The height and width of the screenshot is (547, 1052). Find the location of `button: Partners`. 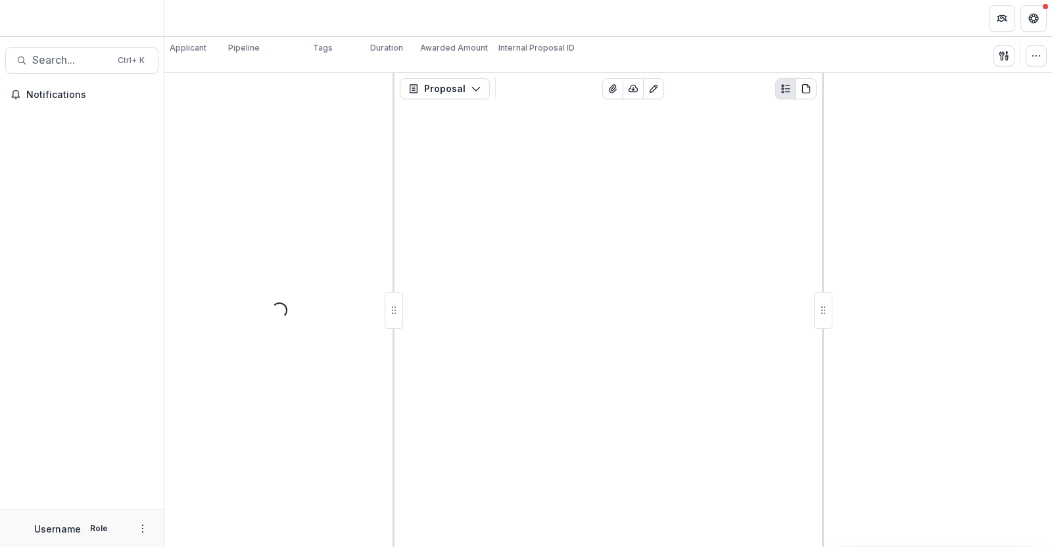

button: Partners is located at coordinates (1002, 18).